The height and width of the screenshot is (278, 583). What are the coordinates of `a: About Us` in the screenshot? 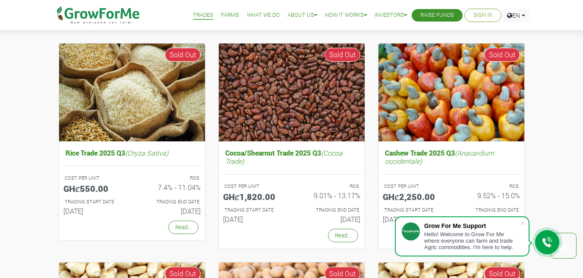 It's located at (302, 15).